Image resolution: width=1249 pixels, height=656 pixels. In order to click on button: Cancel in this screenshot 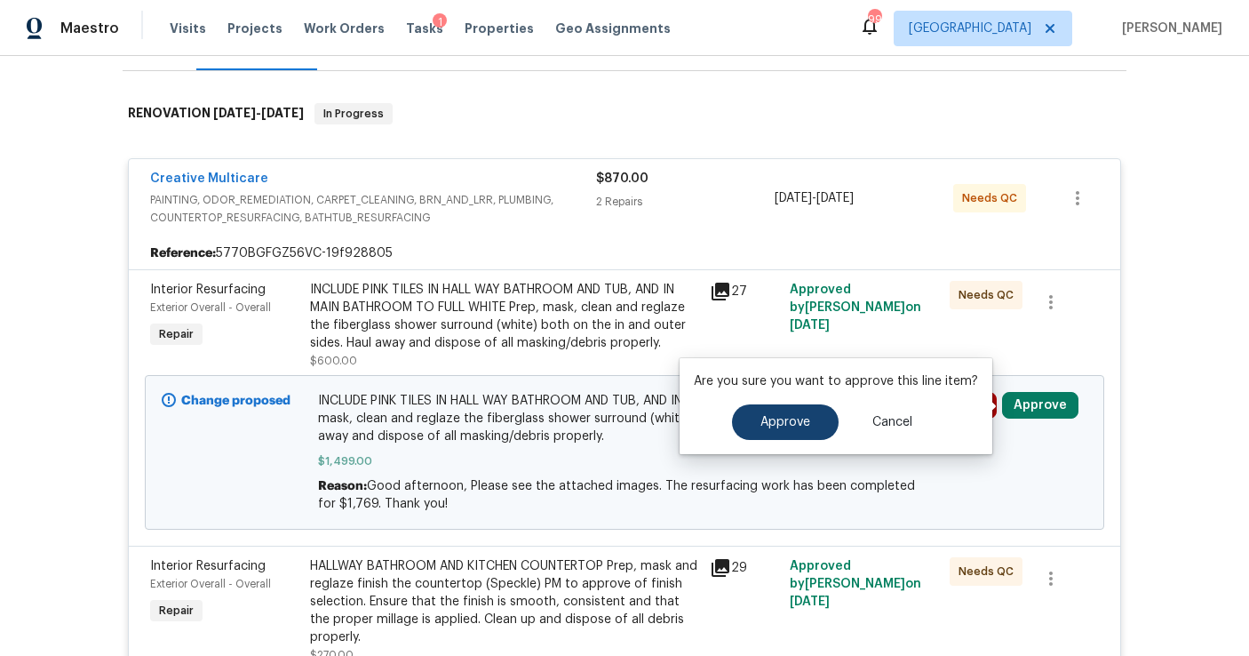, I will do `click(892, 422)`.